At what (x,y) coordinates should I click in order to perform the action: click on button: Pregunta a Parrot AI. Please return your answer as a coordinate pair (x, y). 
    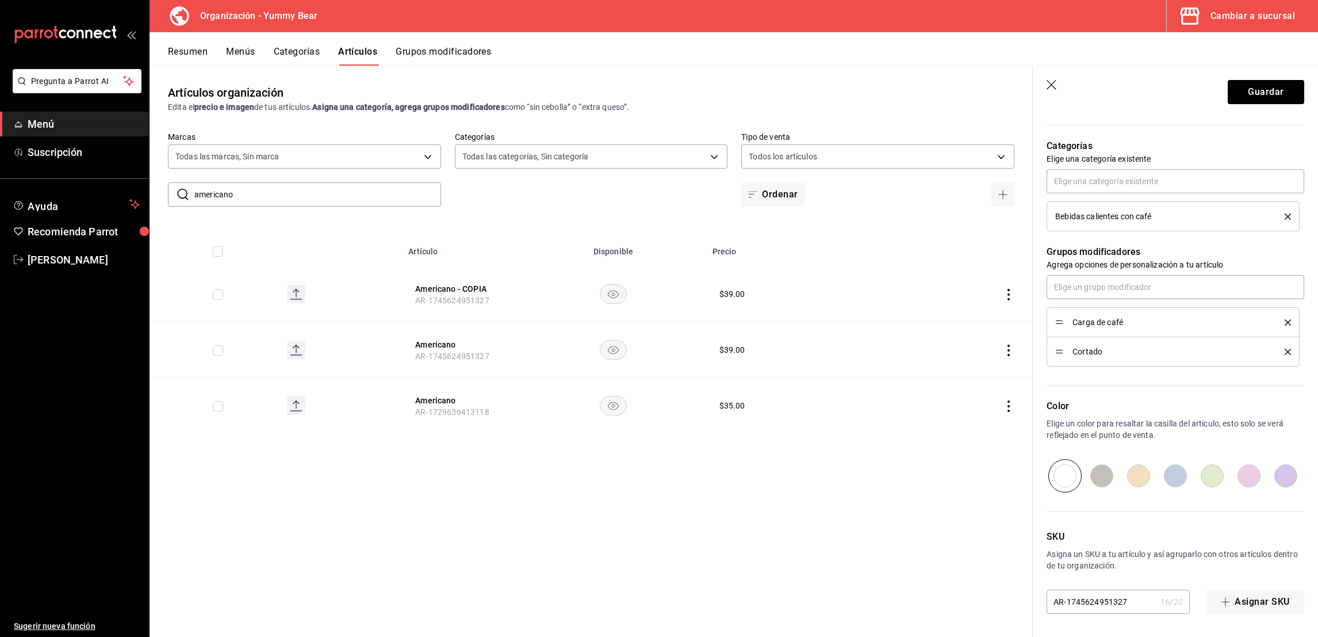
    Looking at the image, I should click on (77, 81).